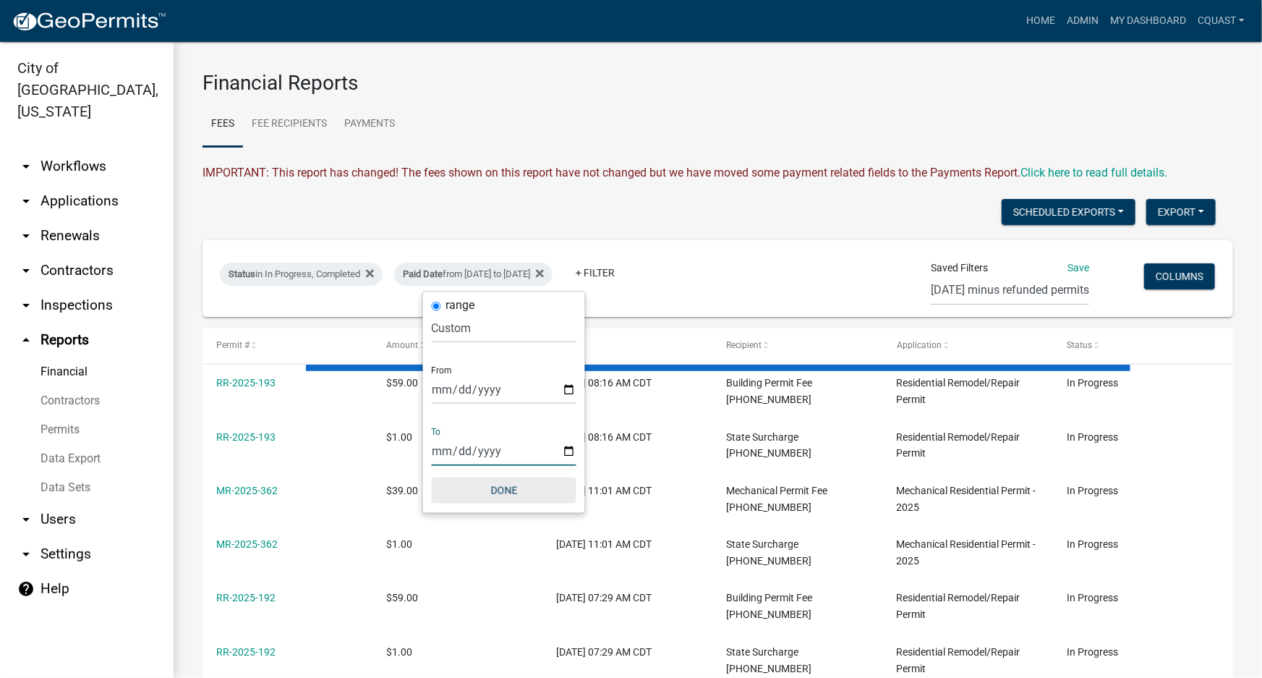  What do you see at coordinates (627, 346) in the screenshot?
I see `datatable-header-cell: Paid` at bounding box center [627, 346].